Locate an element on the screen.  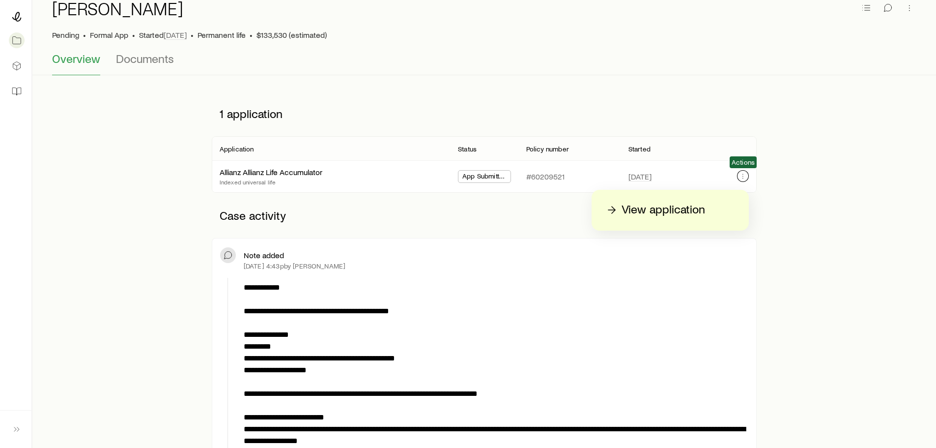
p: Case activity is located at coordinates (484, 215).